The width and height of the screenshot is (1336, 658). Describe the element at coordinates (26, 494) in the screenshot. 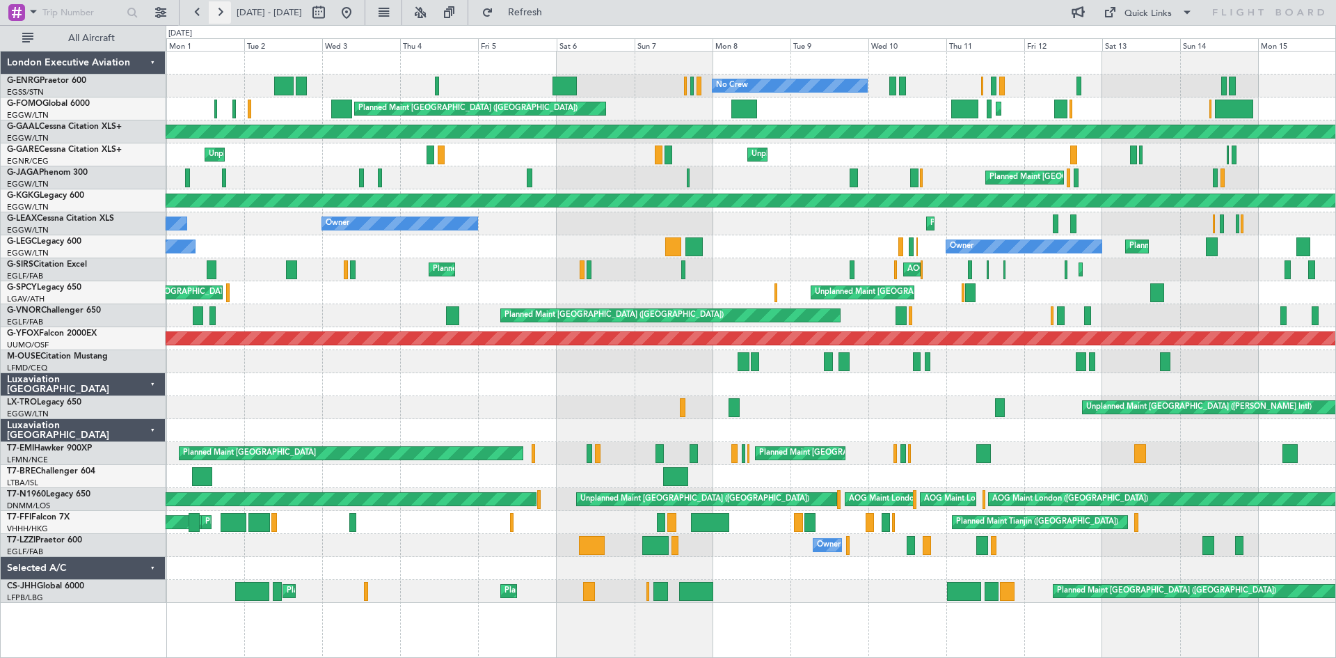

I see `span: T7-N1960` at that location.